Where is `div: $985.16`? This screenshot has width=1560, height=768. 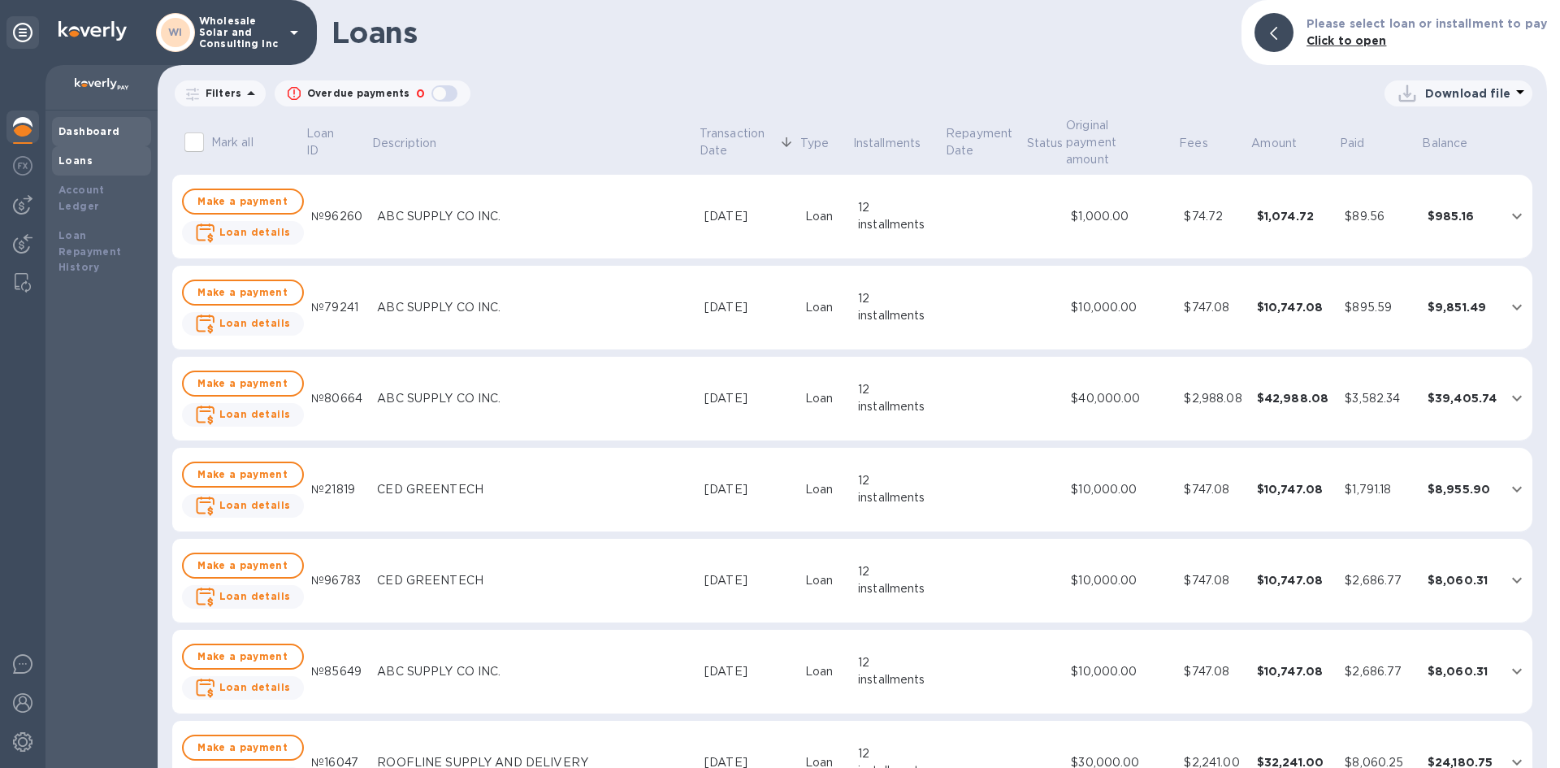 div: $985.16 is located at coordinates (1462, 216).